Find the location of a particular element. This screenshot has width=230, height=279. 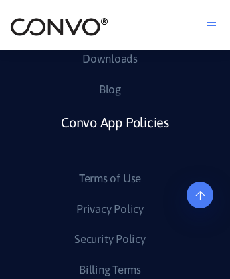

a: Blog is located at coordinates (109, 90).